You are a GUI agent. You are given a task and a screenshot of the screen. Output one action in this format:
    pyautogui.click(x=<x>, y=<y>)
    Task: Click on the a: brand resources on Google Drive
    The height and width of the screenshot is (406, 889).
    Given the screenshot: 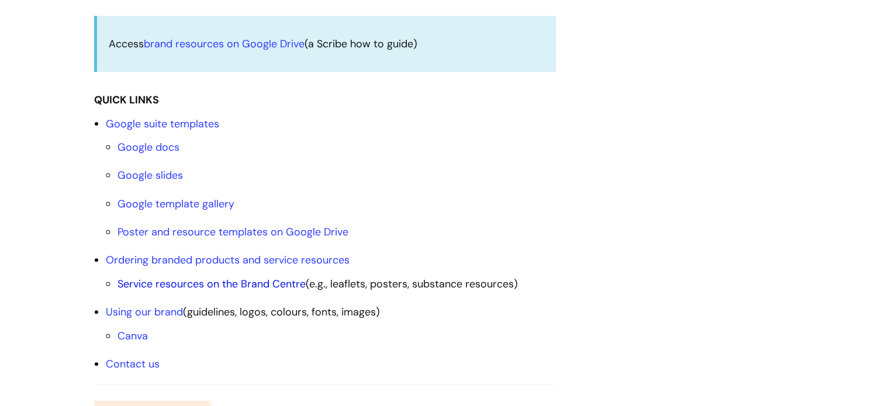 What is the action you would take?
    pyautogui.click(x=224, y=44)
    